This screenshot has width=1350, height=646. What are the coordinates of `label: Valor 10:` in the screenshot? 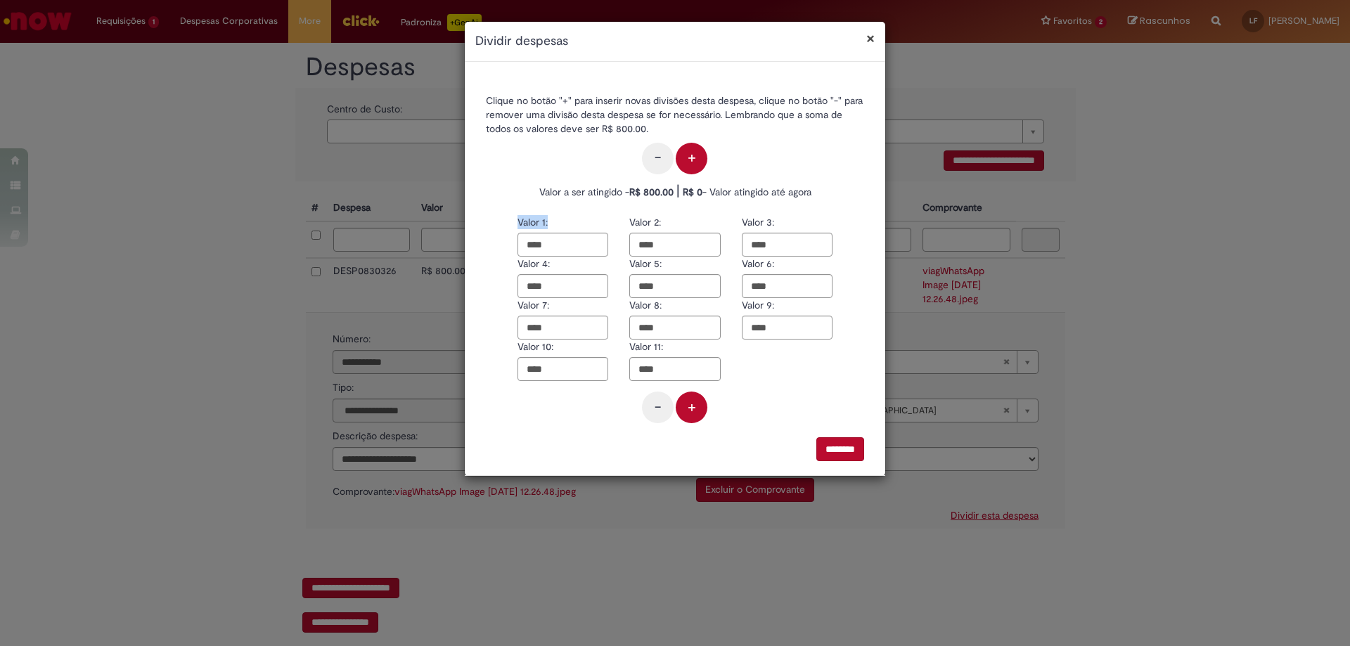 It's located at (535, 347).